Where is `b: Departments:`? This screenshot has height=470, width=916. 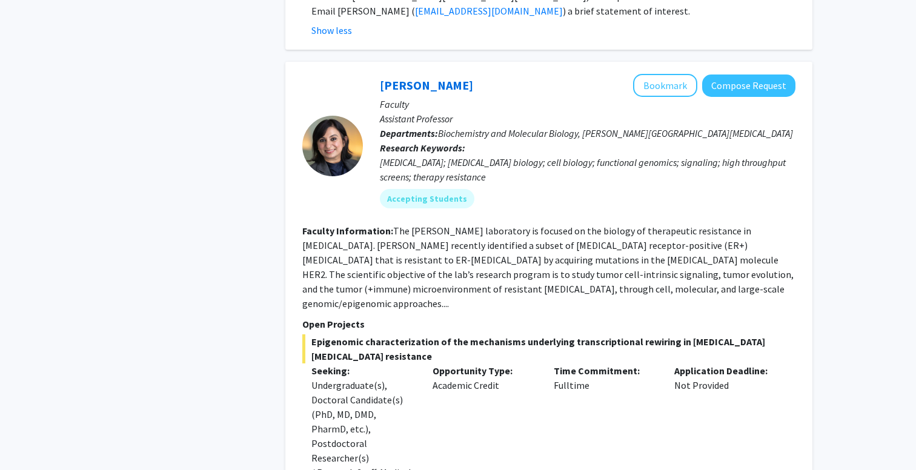
b: Departments: is located at coordinates (409, 133).